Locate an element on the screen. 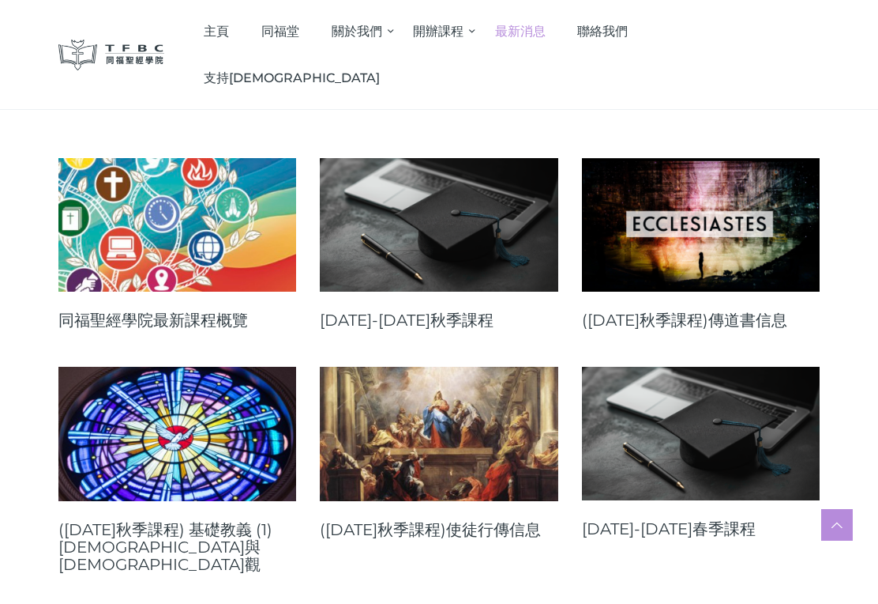 The width and height of the screenshot is (878, 604). a: 聯絡我們 is located at coordinates (603, 31).